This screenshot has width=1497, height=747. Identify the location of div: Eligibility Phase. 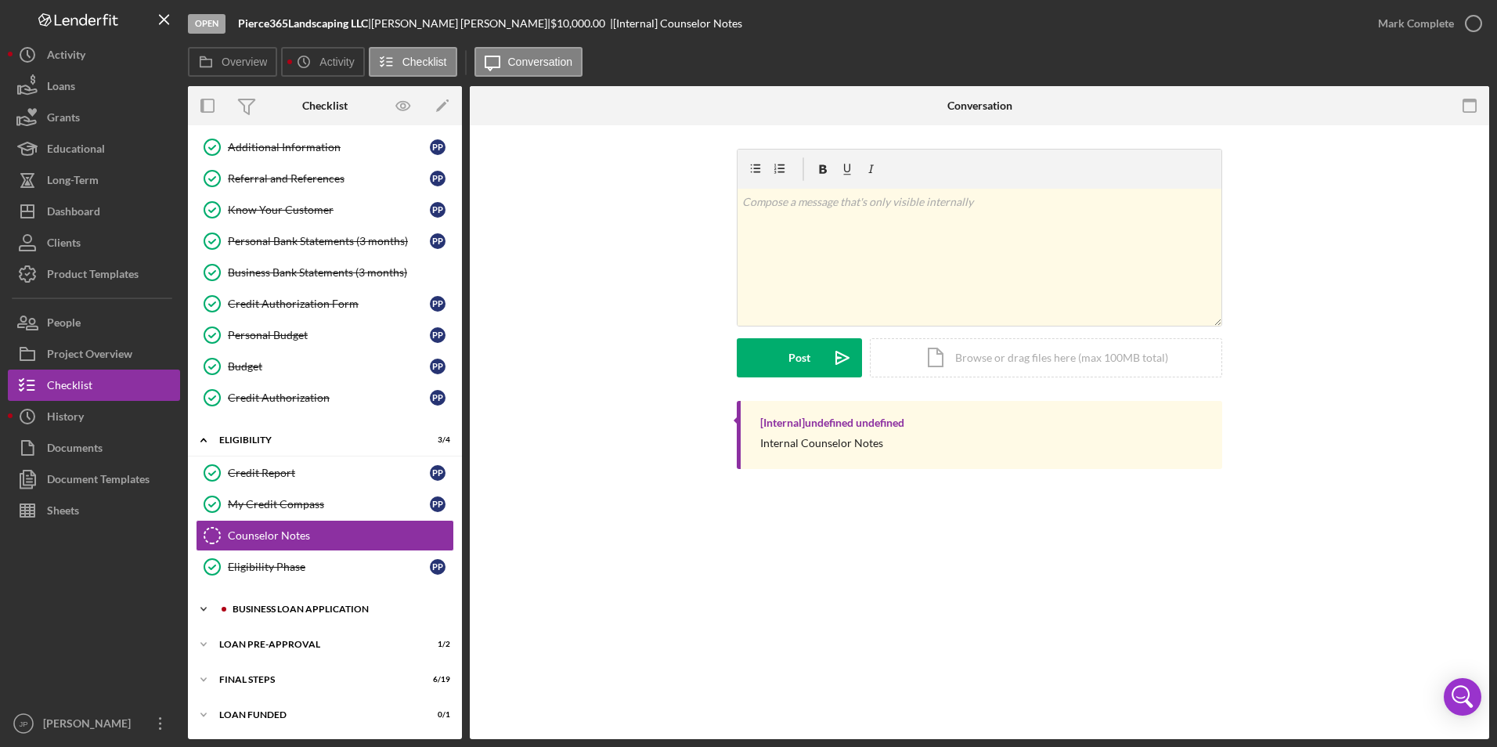
(329, 567).